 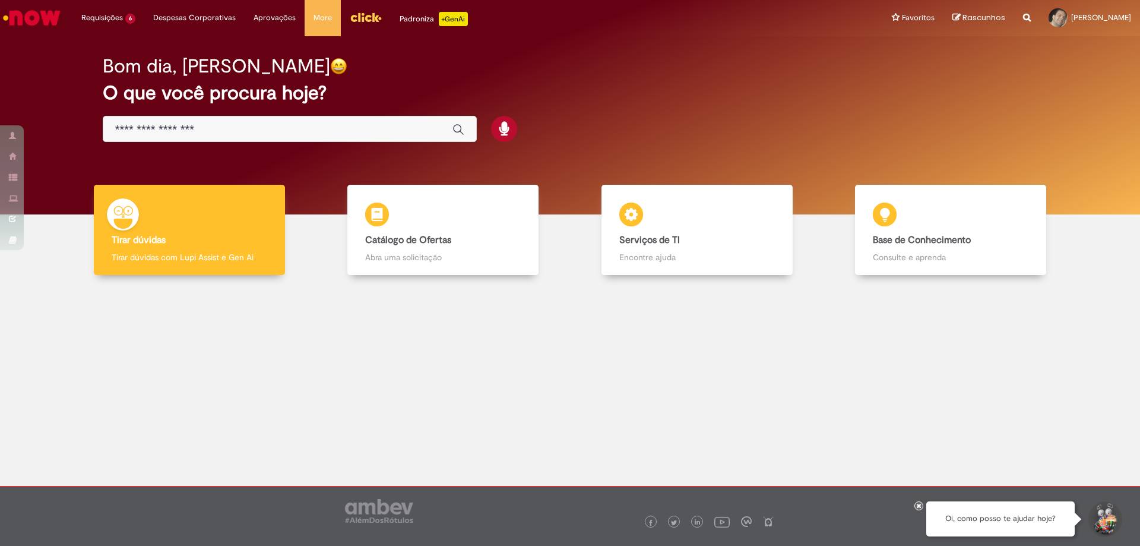 I want to click on span: Requisições, so click(x=102, y=18).